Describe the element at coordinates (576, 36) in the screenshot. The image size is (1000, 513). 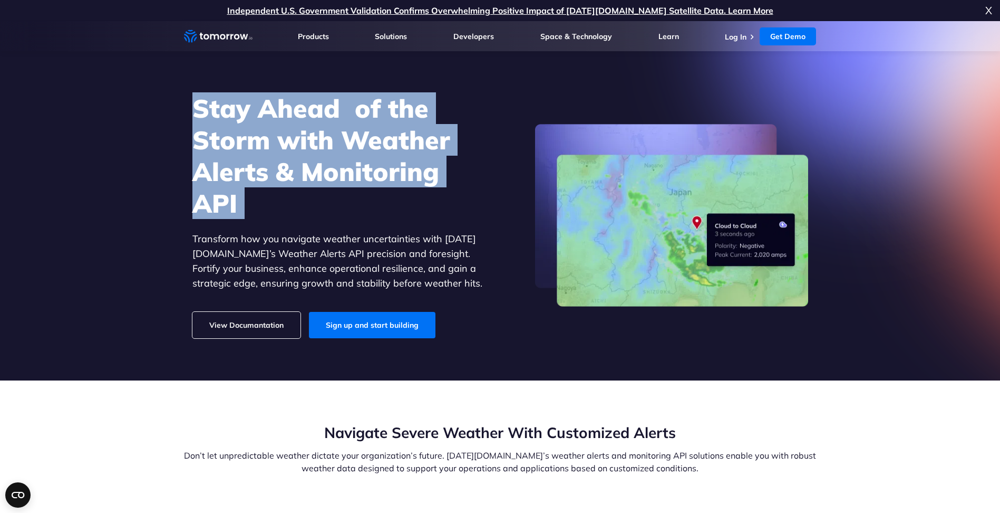
I see `a: Space & Technology` at that location.